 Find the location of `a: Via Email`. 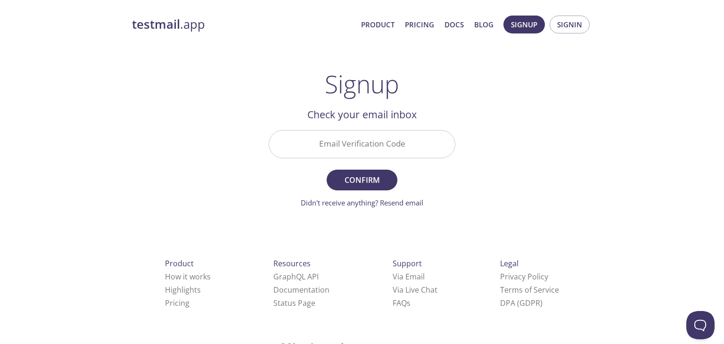

a: Via Email is located at coordinates (408, 277).